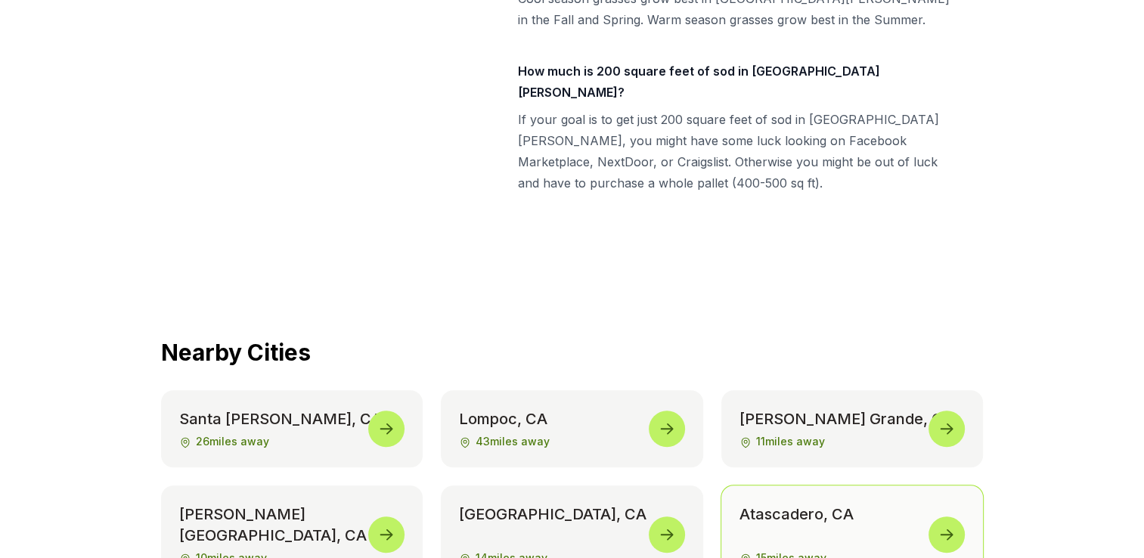 This screenshot has height=558, width=1144. What do you see at coordinates (573, 352) in the screenshot?
I see `h2: Nearby Cities` at bounding box center [573, 352].